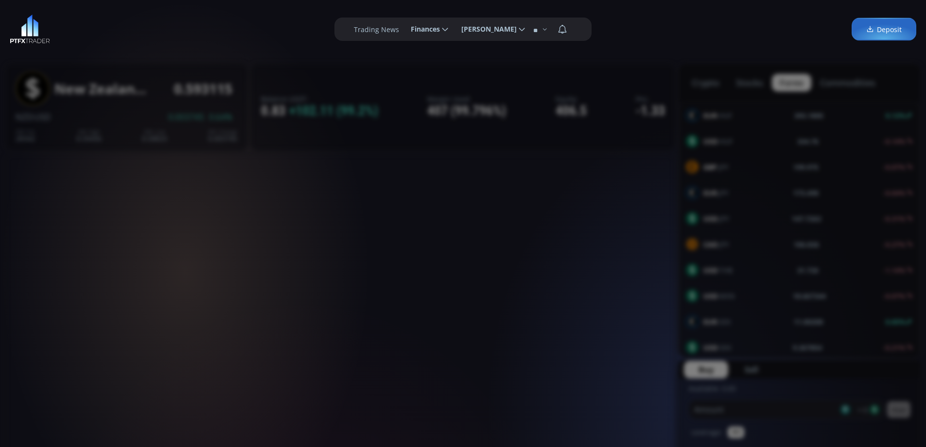 The image size is (926, 447). What do you see at coordinates (884, 29) in the screenshot?
I see `a: Deposit` at bounding box center [884, 29].